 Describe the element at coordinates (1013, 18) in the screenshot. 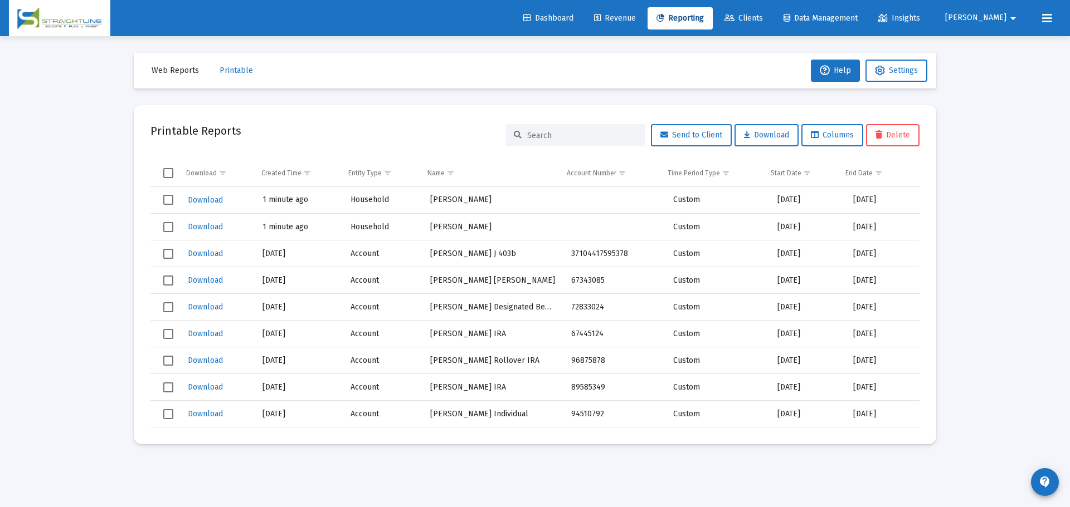

I see `mat-icon: arrow_drop_down` at that location.